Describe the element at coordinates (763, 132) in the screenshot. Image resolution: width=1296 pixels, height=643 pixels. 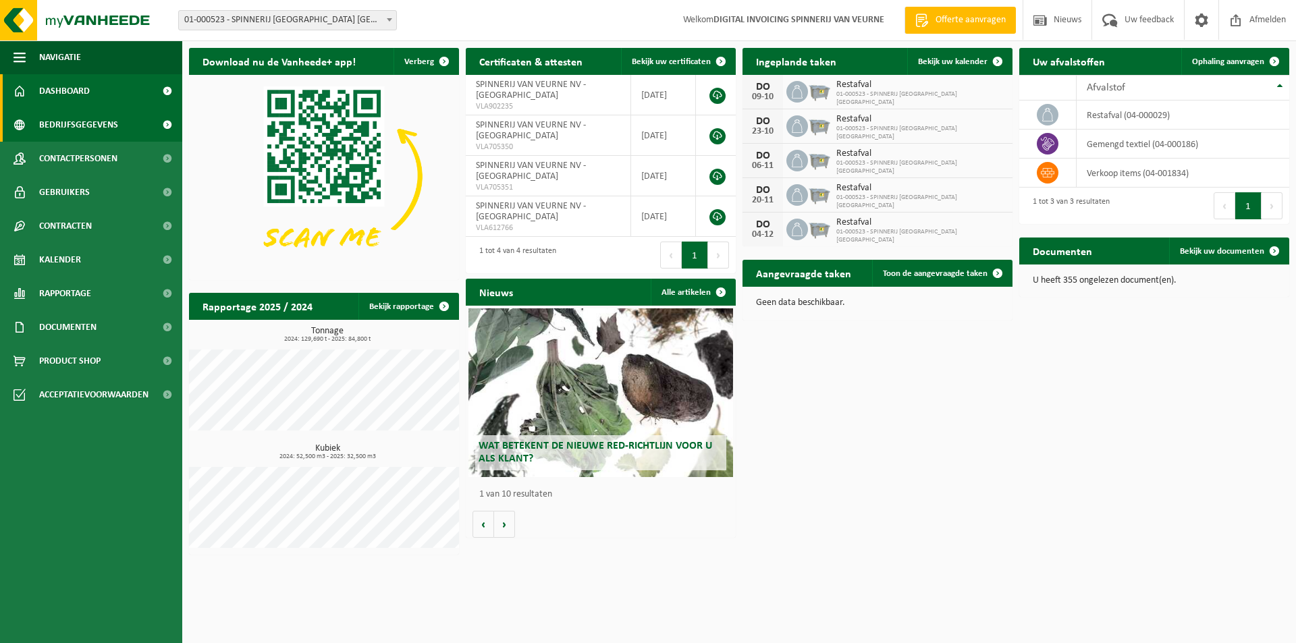
I see `div: 23-10` at that location.